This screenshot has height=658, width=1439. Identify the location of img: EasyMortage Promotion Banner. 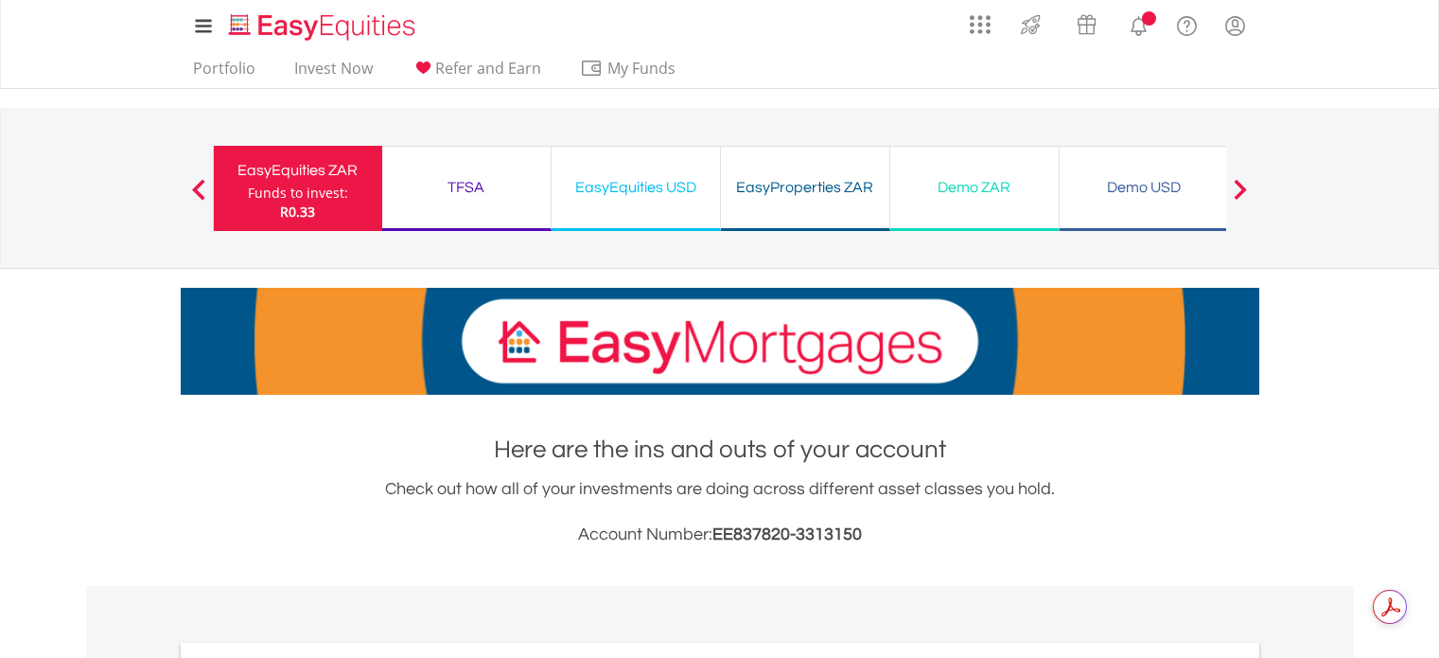
(720, 341).